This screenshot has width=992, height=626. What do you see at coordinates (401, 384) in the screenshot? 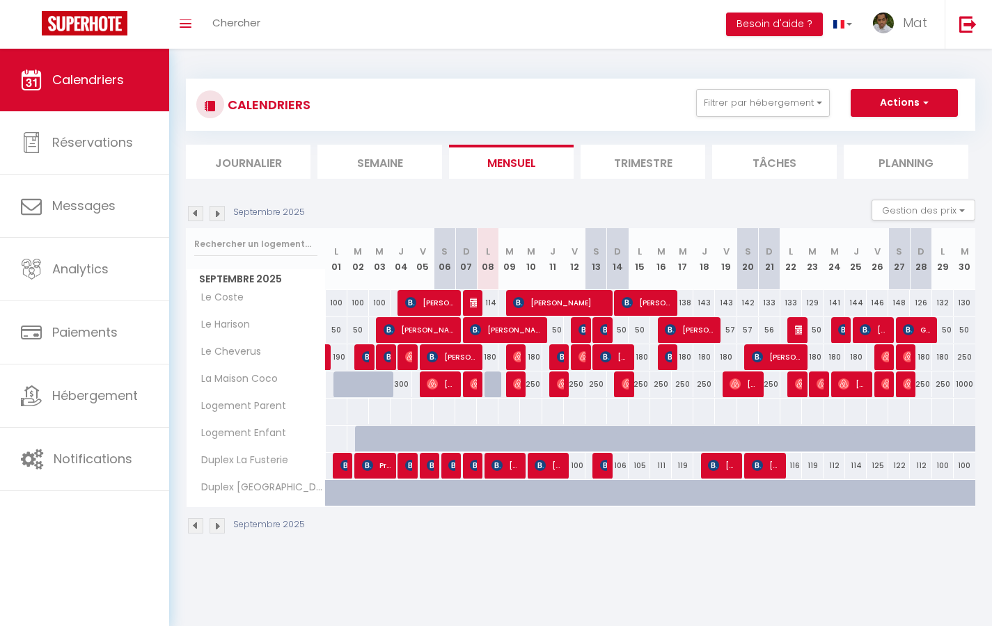
I see `div: 300` at bounding box center [401, 384].